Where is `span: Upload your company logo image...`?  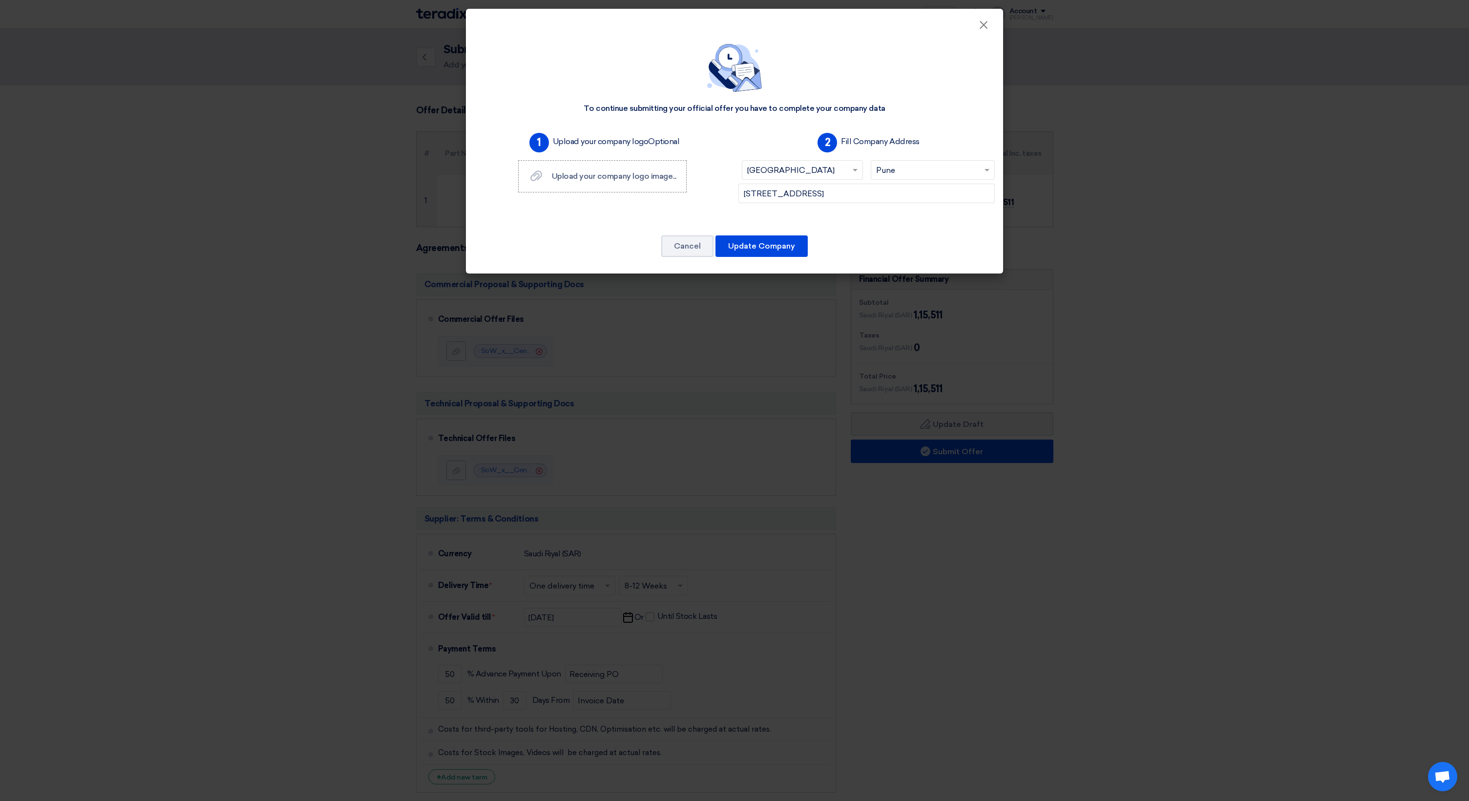
span: Upload your company logo image... is located at coordinates (614, 176).